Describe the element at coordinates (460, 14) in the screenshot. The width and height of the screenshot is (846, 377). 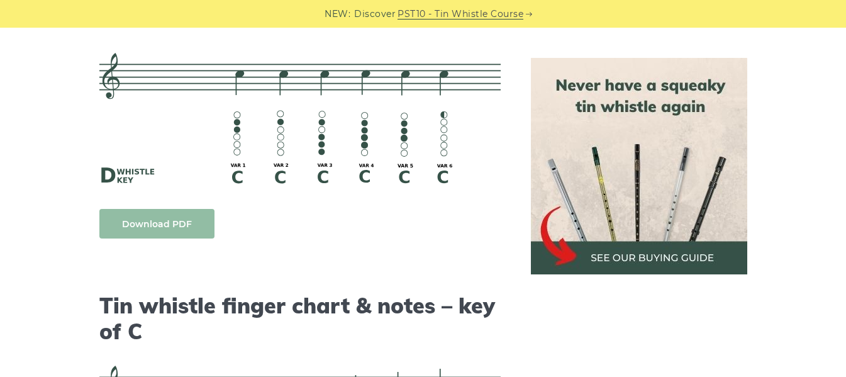
I see `a: PST10 - Tin Whistle Course` at that location.